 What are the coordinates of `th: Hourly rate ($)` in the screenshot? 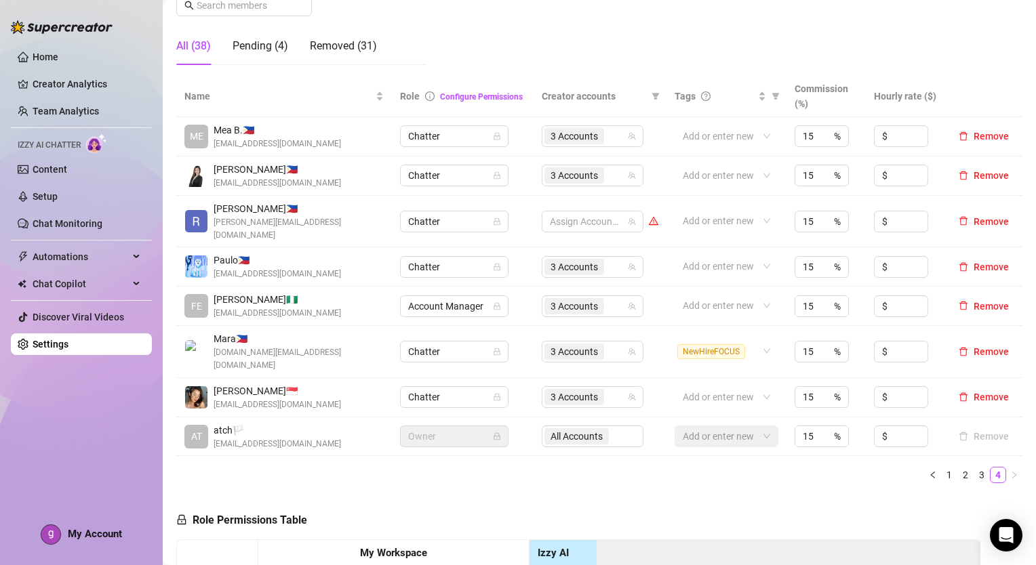 It's located at (905, 96).